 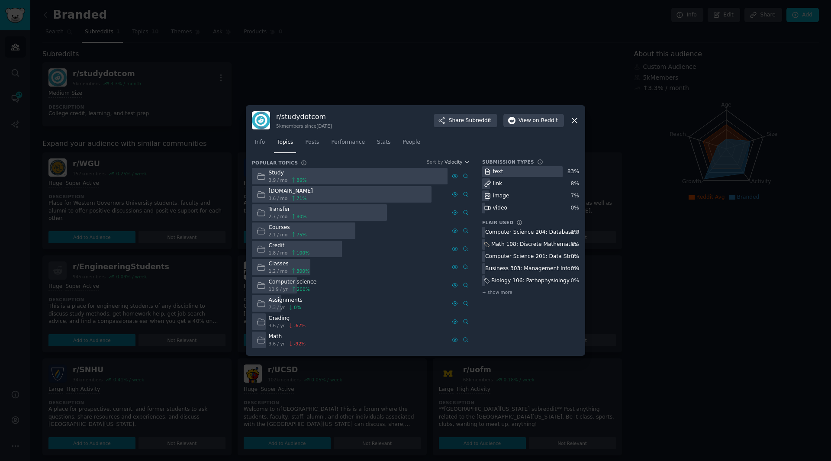 What do you see at coordinates (260, 144) in the screenshot?
I see `a: Info` at bounding box center [260, 144].